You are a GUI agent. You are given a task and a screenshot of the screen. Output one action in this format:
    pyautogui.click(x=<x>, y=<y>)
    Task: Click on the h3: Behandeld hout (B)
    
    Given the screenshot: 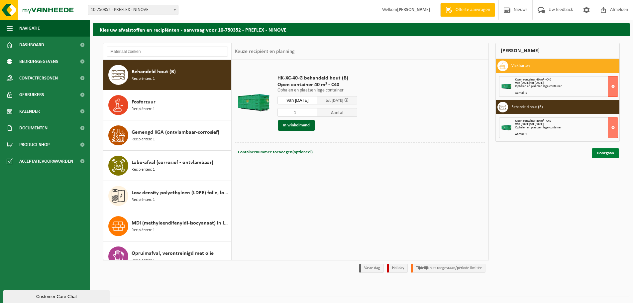 What is the action you would take?
    pyautogui.click(x=527, y=107)
    